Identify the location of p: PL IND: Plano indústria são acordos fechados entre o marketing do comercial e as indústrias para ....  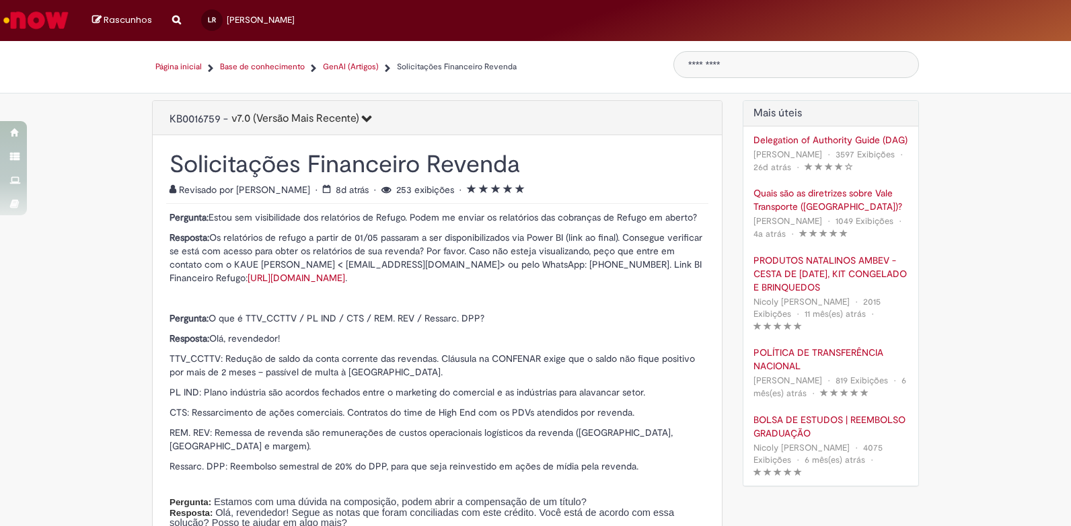
(437, 392).